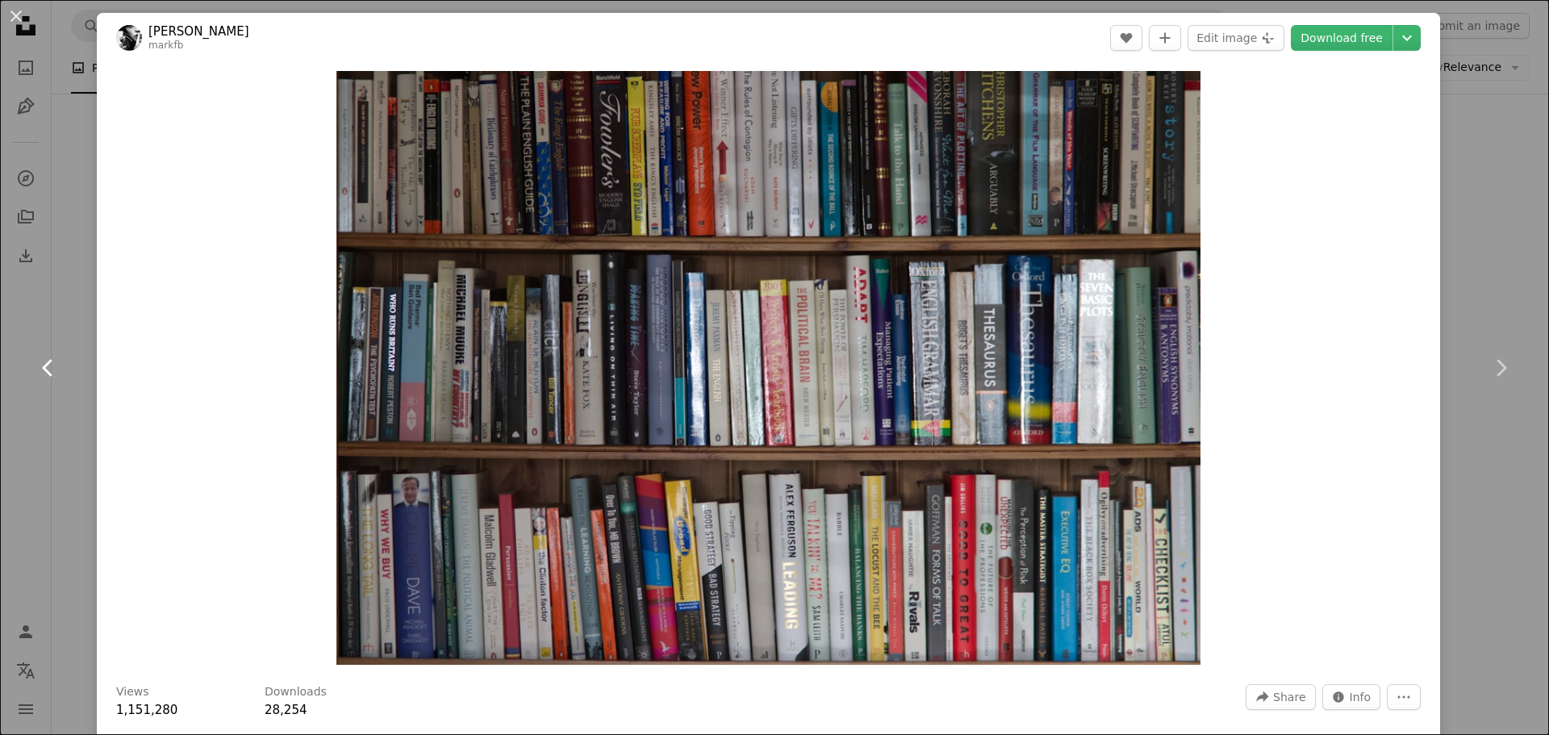 The image size is (1549, 735). Describe the element at coordinates (286, 710) in the screenshot. I see `span: 28,254` at that location.